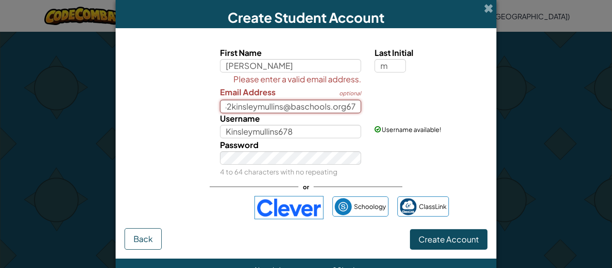 The image size is (612, 268). Describe the element at coordinates (289, 208) in the screenshot. I see `img: clever-logo-blue.png` at that location.